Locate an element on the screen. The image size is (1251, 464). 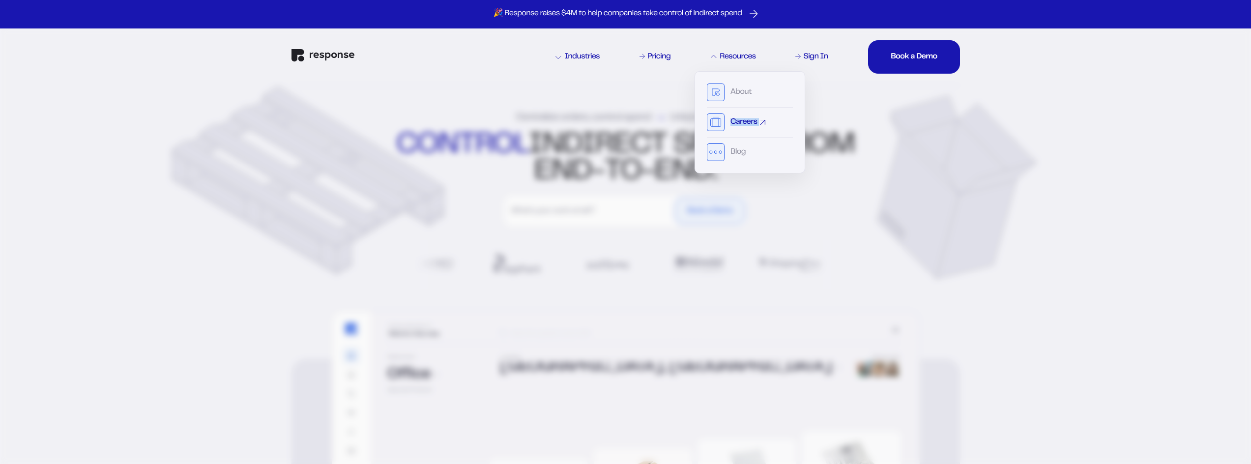
div: Office is located at coordinates (438, 375).